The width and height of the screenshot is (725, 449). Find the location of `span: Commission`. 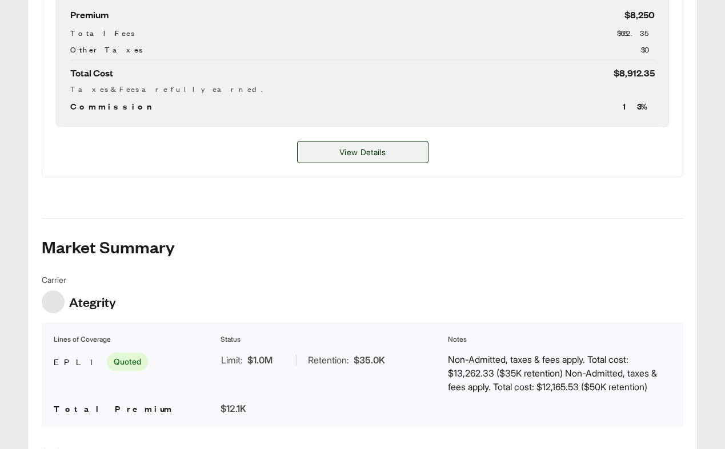

span: Commission is located at coordinates (114, 106).